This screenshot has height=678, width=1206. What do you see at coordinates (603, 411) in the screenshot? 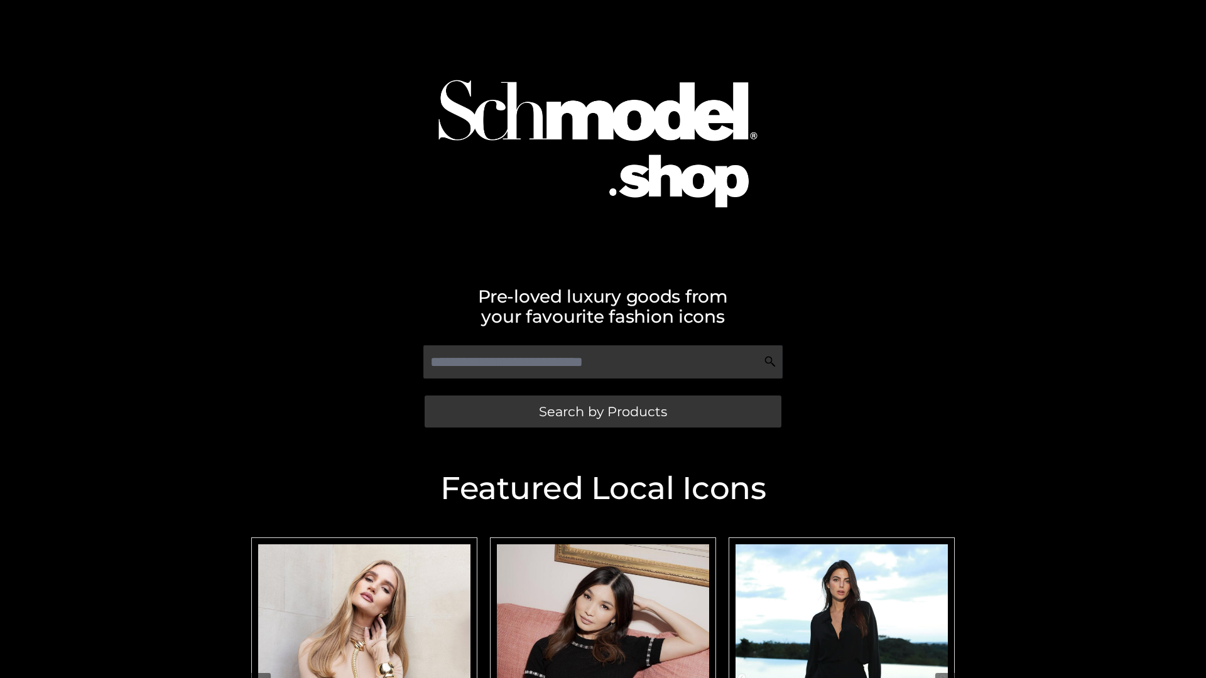
I see `span: Search by Products` at bounding box center [603, 411].